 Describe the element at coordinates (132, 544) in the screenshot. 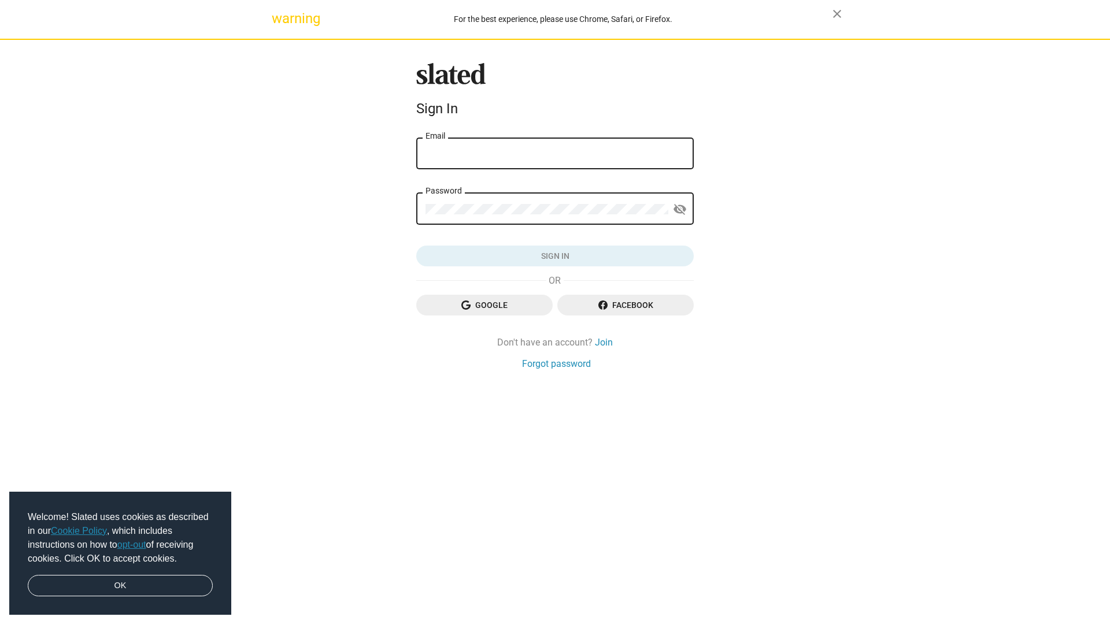

I see `a: opt-out` at that location.